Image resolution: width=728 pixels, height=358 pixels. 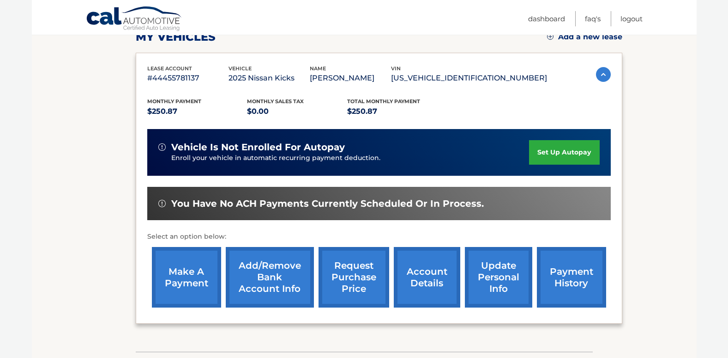 I want to click on a: set up autopay, so click(x=564, y=152).